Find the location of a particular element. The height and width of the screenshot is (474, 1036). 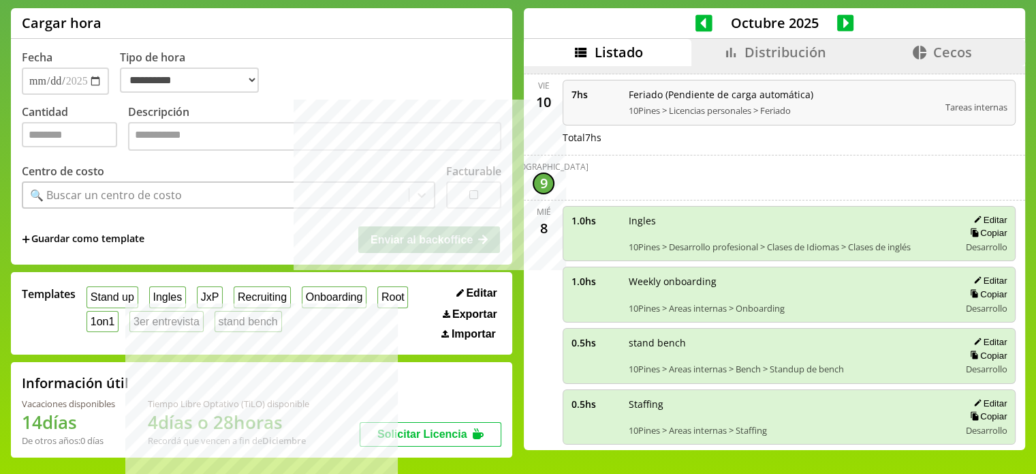

h1: Cargar hora is located at coordinates (61, 22).